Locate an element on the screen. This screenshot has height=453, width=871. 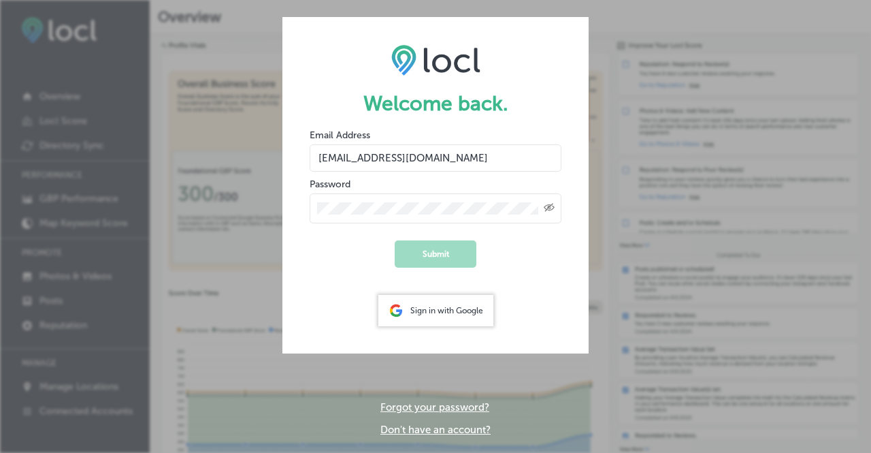
a: Forgot your password? is located at coordinates (435, 407).